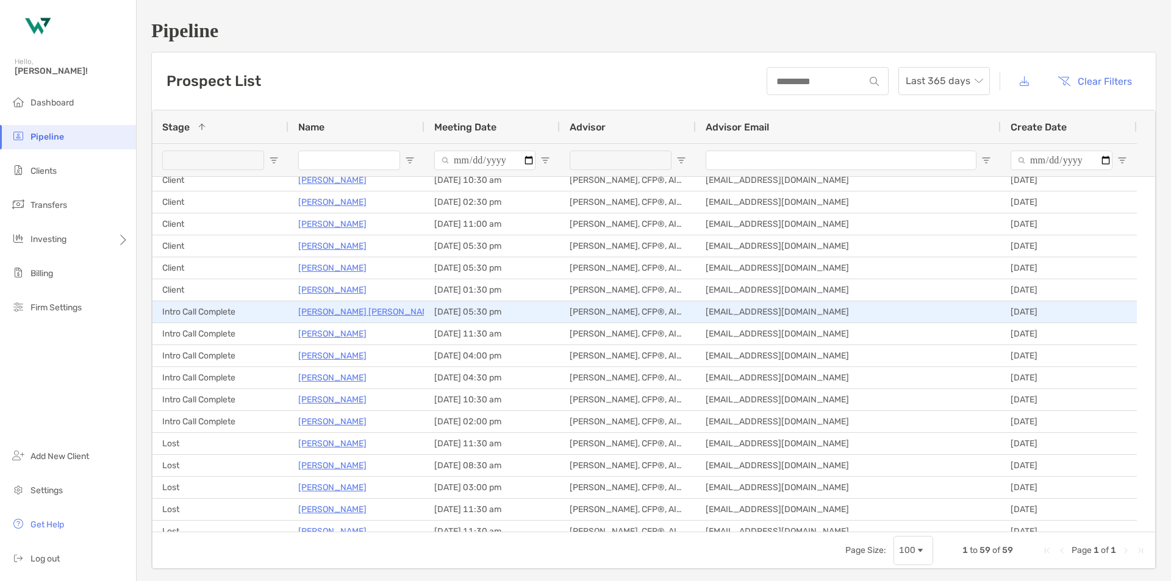  What do you see at coordinates (1061, 160) in the screenshot?
I see `input: Create Date Filter Input` at bounding box center [1061, 160].